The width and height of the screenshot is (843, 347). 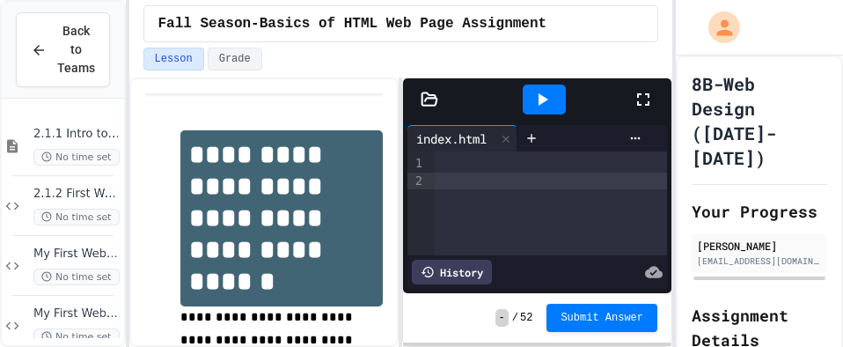 I want to click on div: History, so click(x=451, y=272).